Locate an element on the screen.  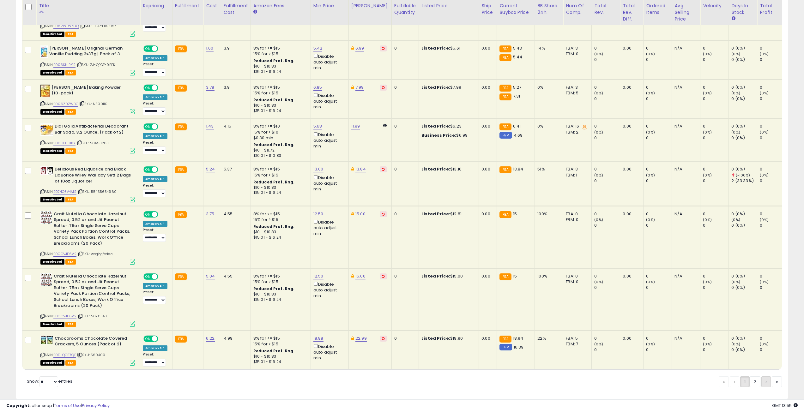
b: Listed Price: is located at coordinates (436, 48).